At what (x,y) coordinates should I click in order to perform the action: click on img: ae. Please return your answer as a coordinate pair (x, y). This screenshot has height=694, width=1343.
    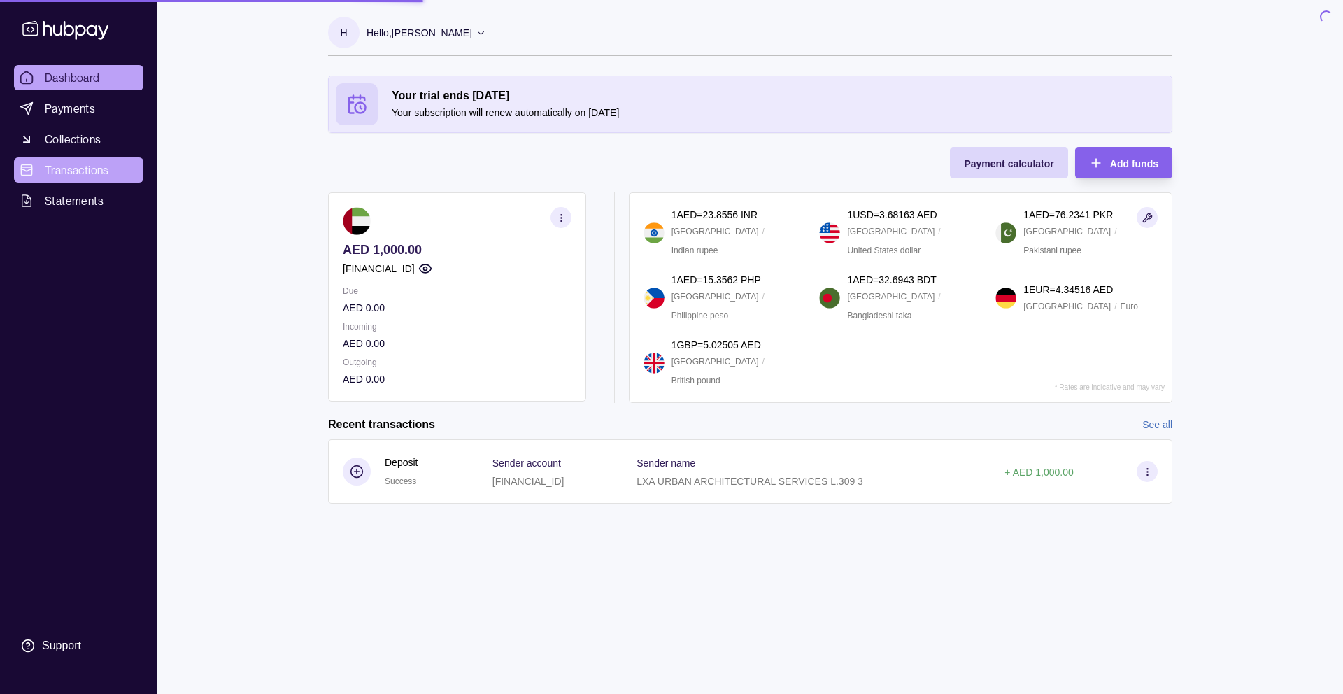
    Looking at the image, I should click on (357, 221).